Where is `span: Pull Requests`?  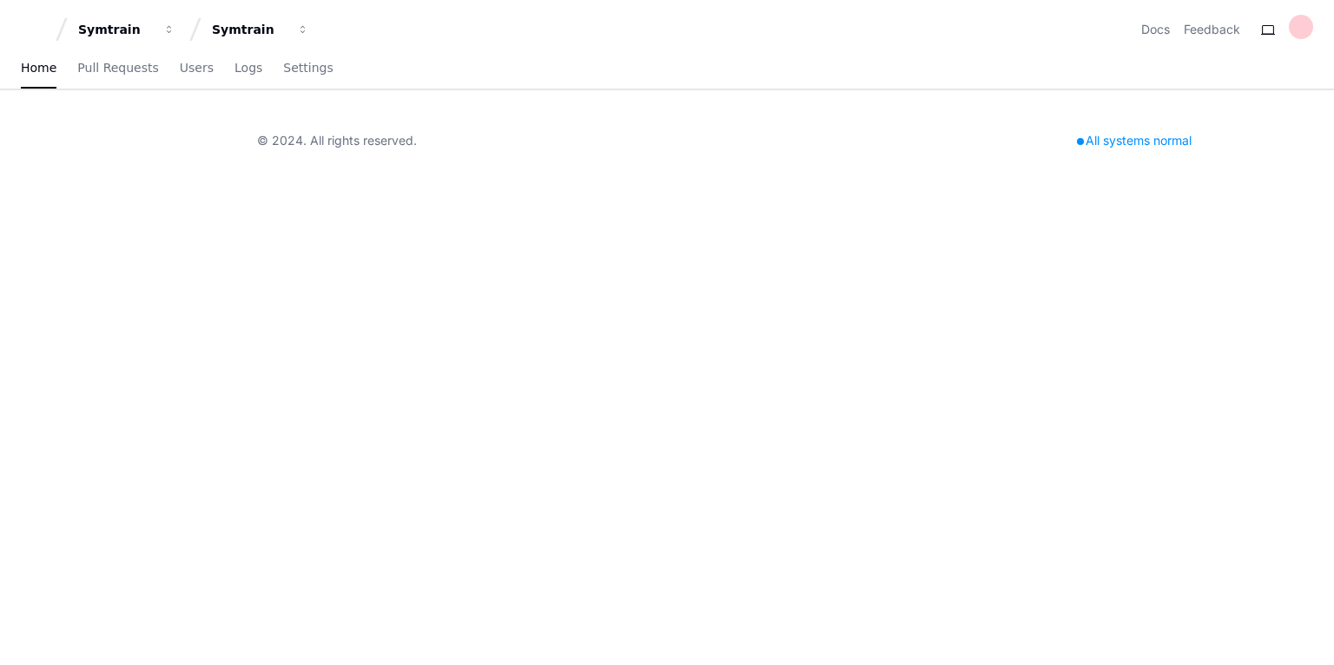
span: Pull Requests is located at coordinates (117, 68).